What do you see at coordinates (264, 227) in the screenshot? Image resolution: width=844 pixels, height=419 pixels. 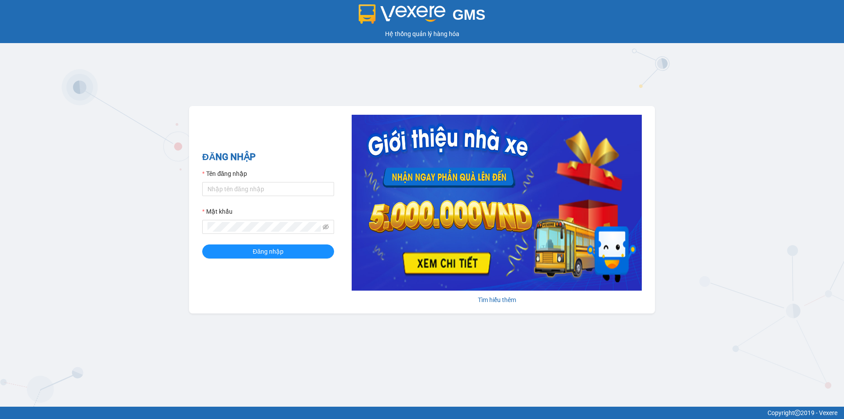 I see `input: Mật khẩu` at bounding box center [264, 227].